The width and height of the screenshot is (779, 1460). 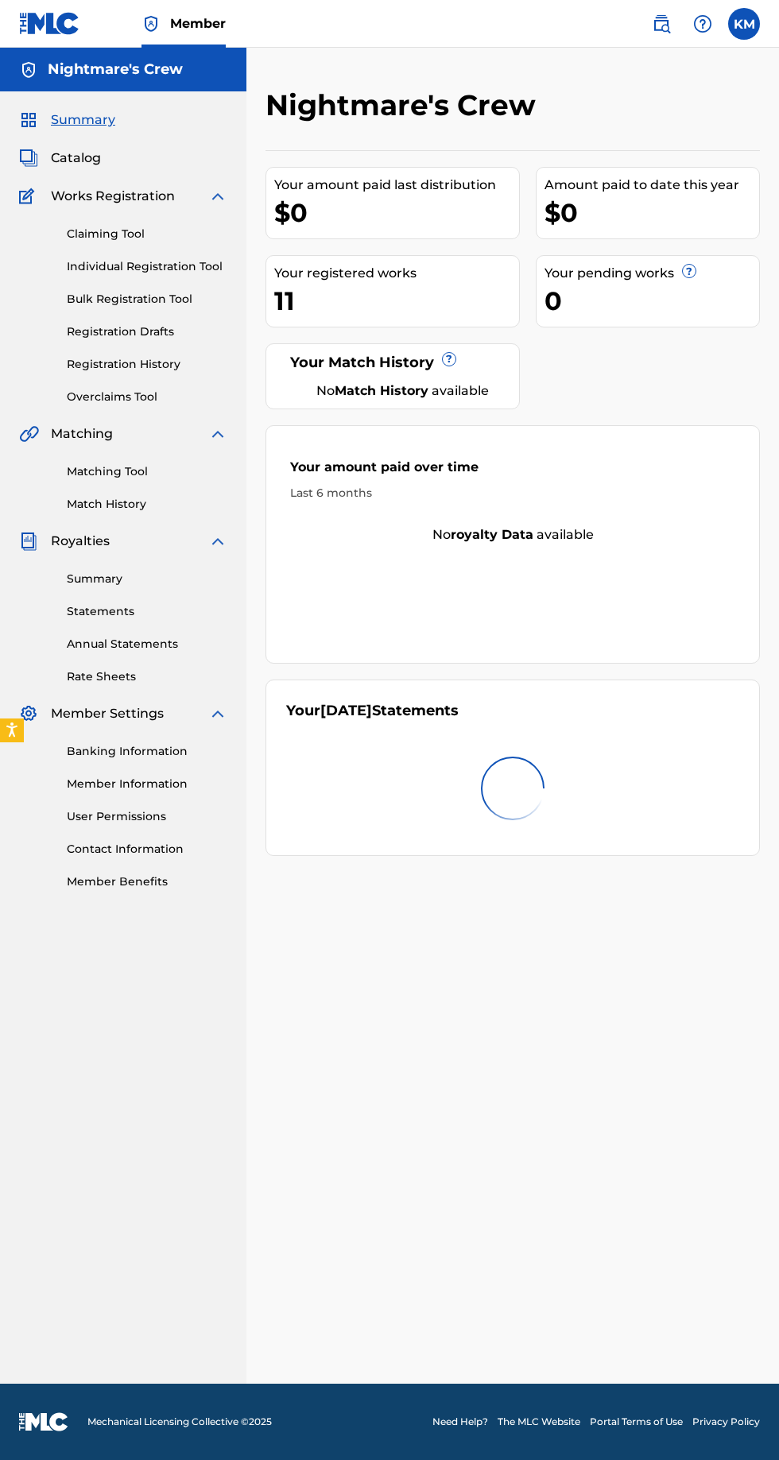 What do you see at coordinates (397, 185) in the screenshot?
I see `div: Your amount paid last distribution` at bounding box center [397, 185].